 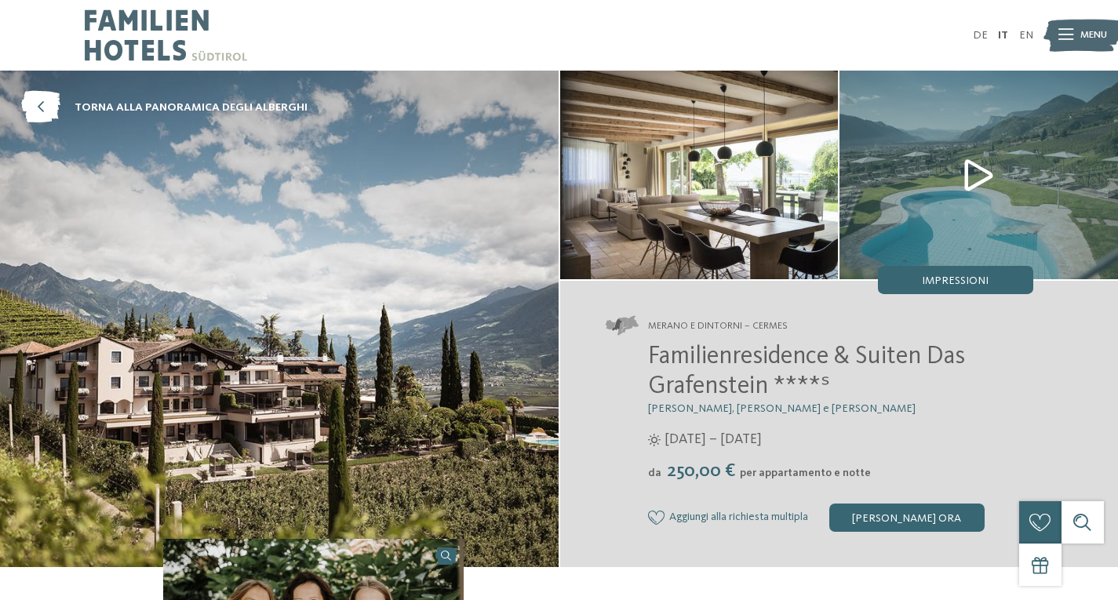 I want to click on a: EN, so click(x=1026, y=35).